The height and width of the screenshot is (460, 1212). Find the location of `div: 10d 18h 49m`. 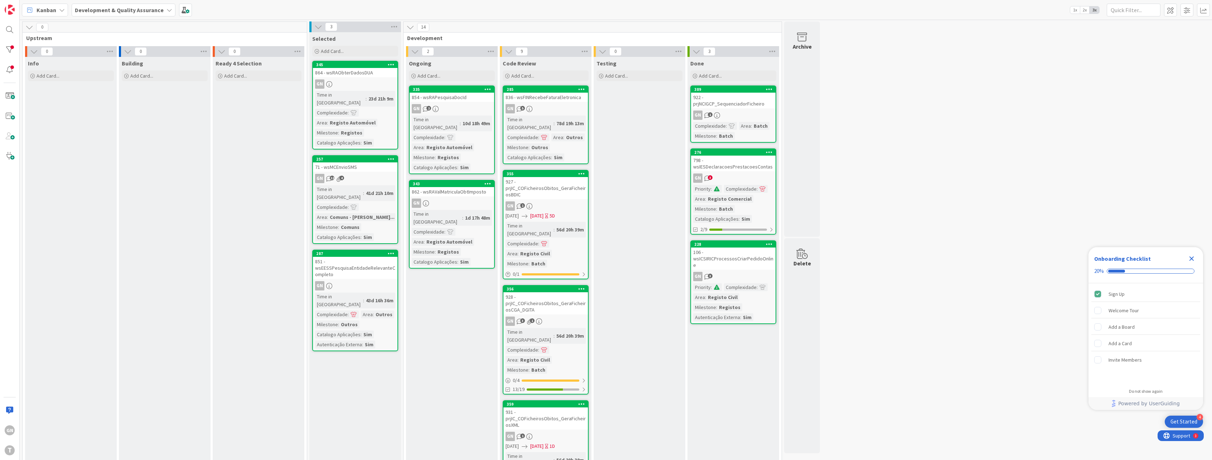

div: 10d 18h 49m is located at coordinates (476, 124).